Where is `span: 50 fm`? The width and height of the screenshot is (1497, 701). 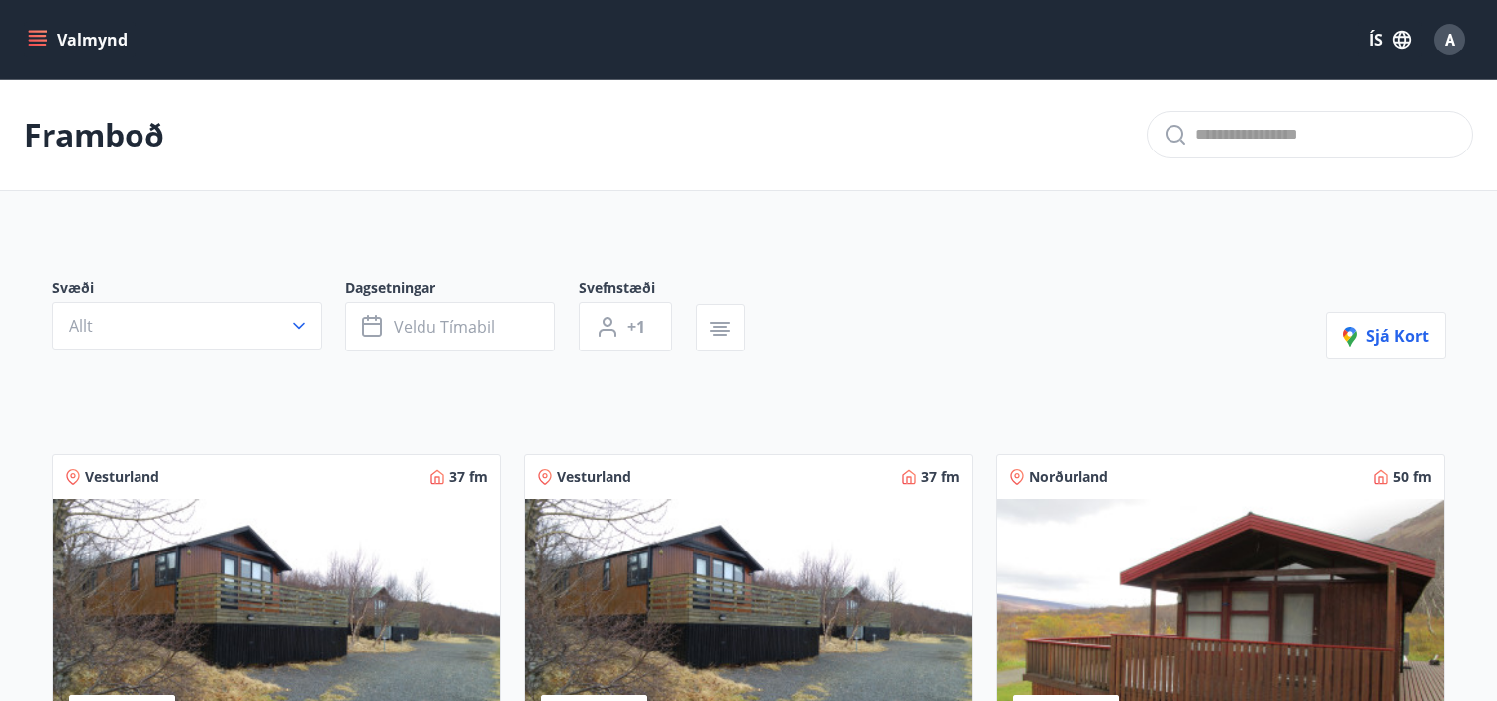 span: 50 fm is located at coordinates (1412, 477).